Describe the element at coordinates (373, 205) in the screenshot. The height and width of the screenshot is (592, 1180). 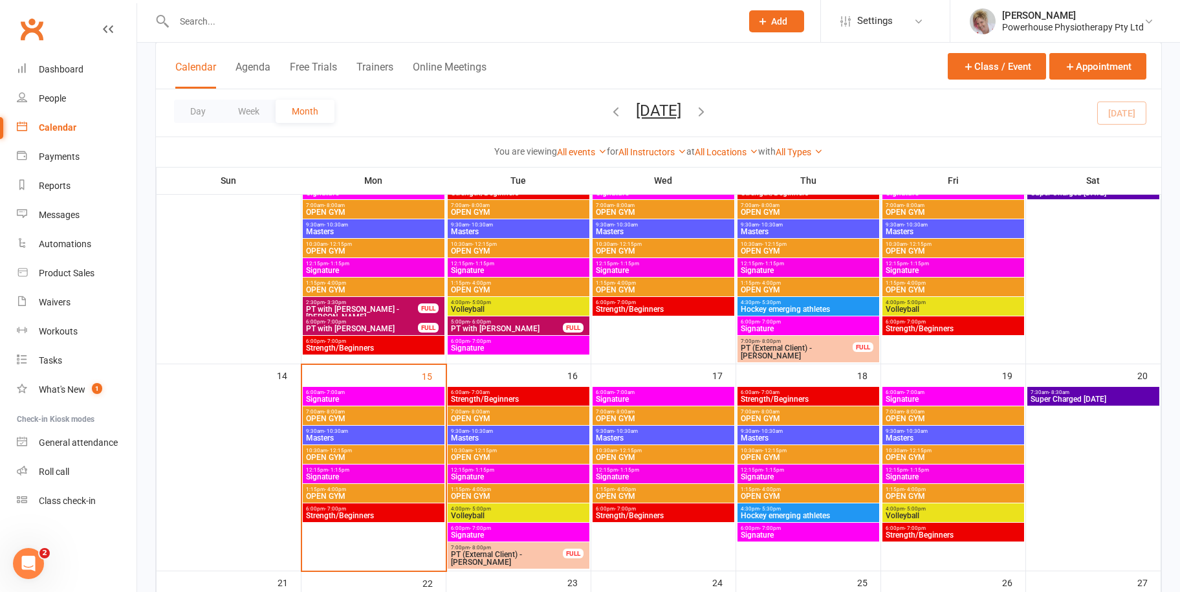
I see `span: 7:00am` at that location.